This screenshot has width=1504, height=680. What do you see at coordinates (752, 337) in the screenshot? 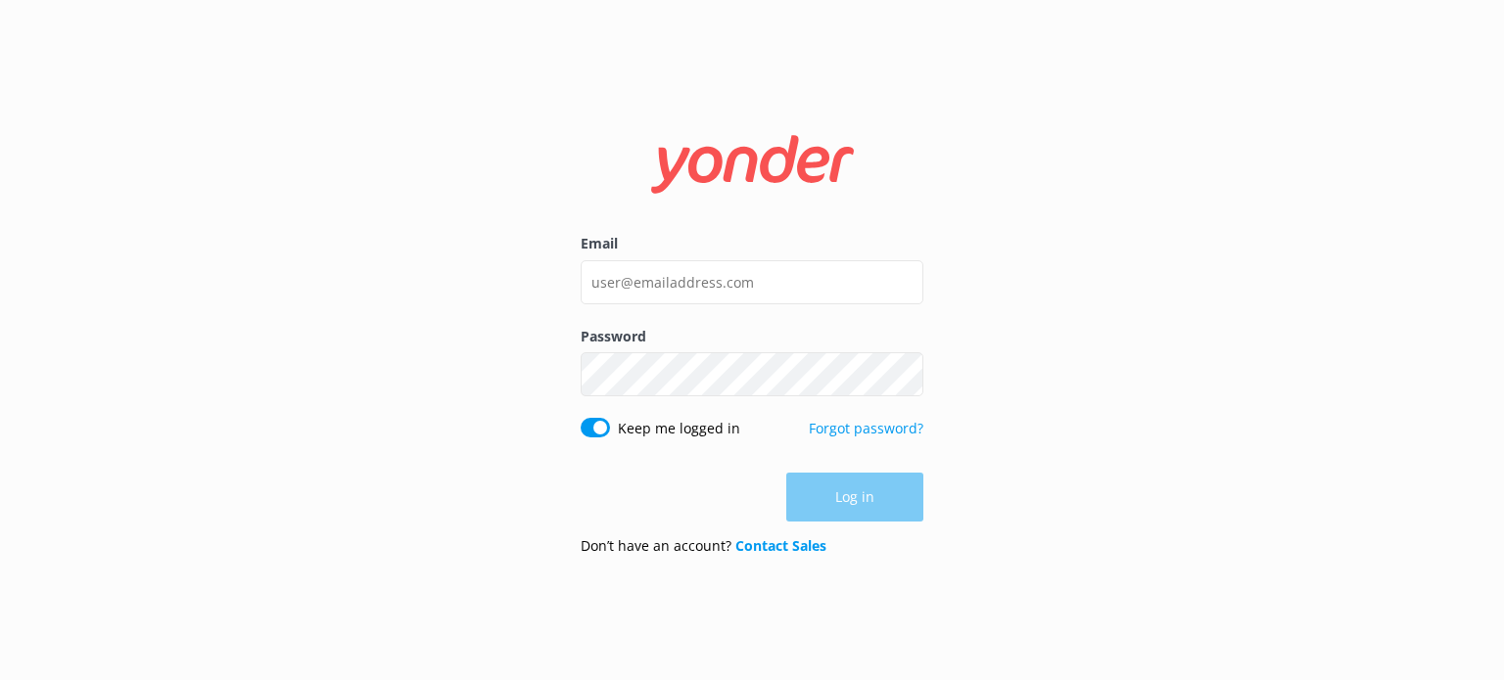
I see `label: Password` at bounding box center [752, 337].